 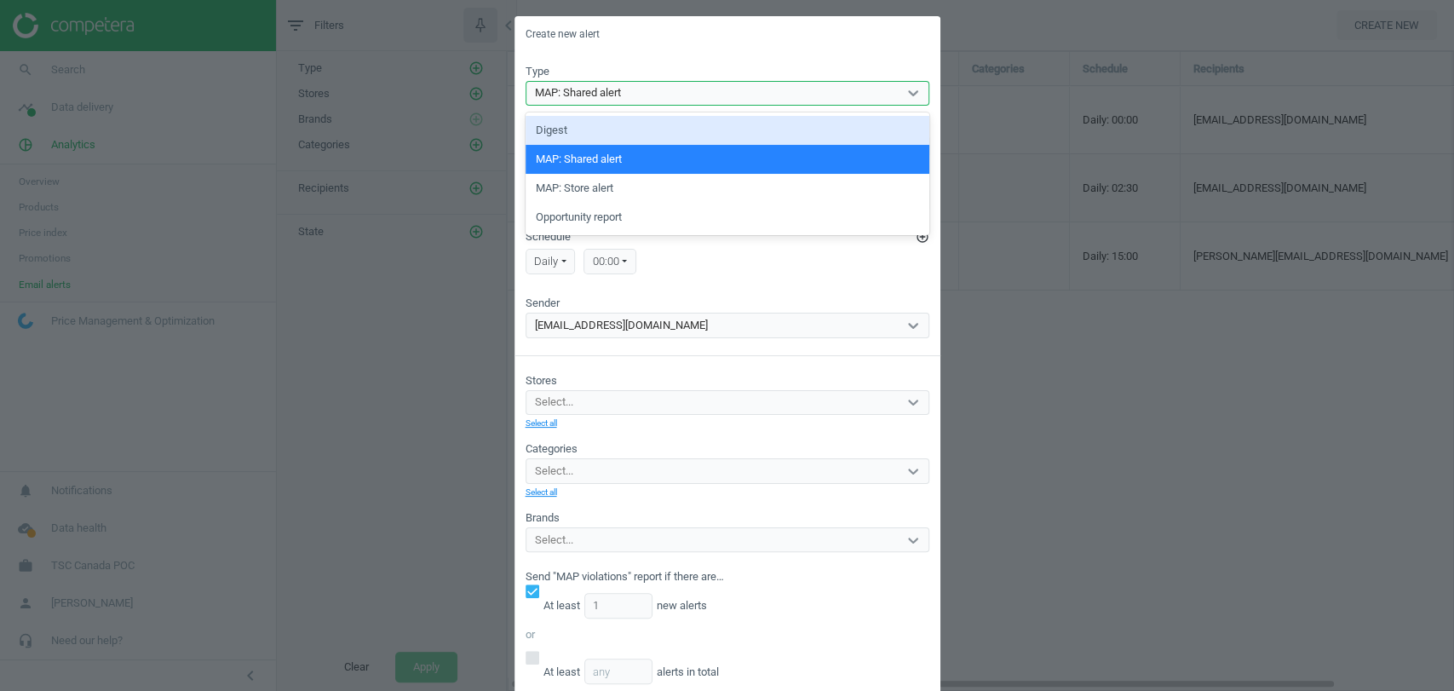 I want to click on label: Schedule, so click(x=727, y=237).